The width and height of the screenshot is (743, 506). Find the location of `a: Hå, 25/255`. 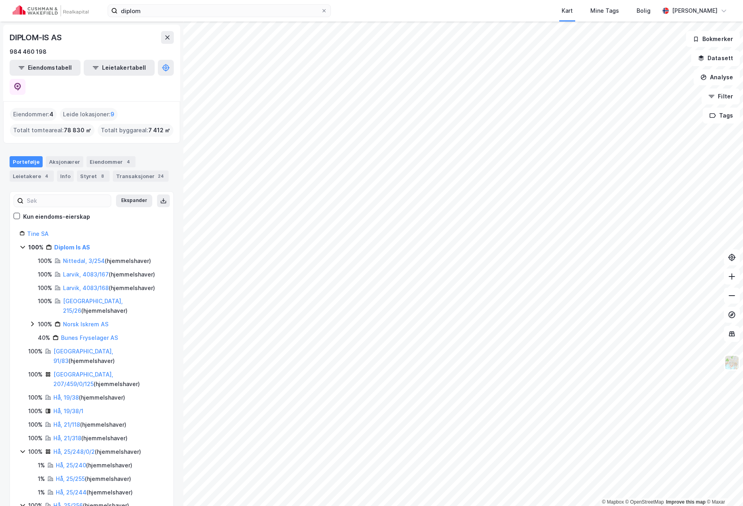

a: Hå, 25/255 is located at coordinates (70, 478).